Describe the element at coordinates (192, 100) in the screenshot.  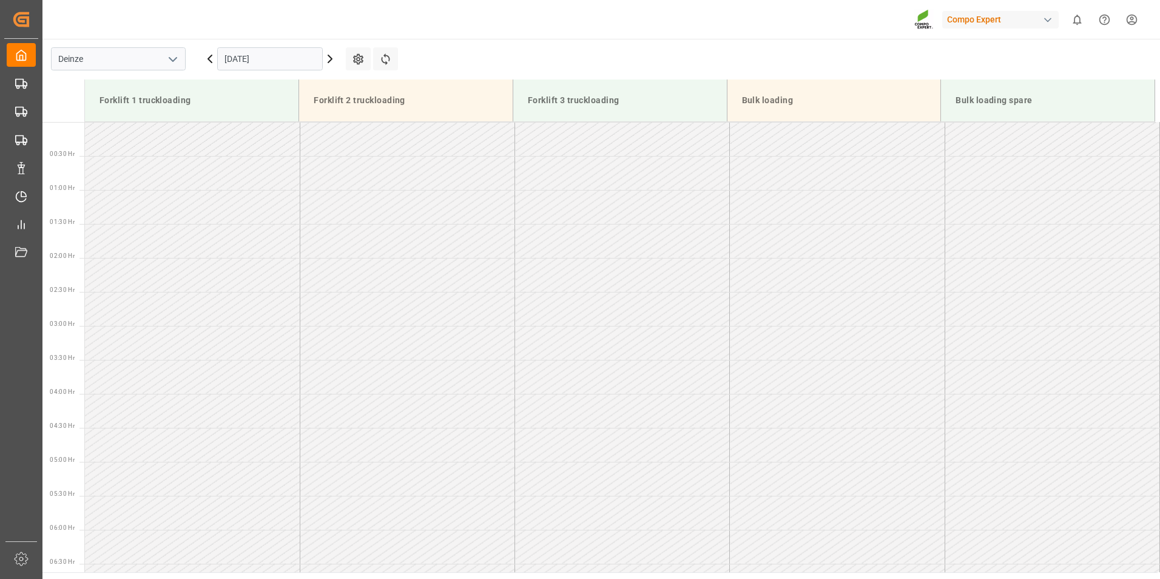
I see `div: Forklift 1 truckloading` at that location.